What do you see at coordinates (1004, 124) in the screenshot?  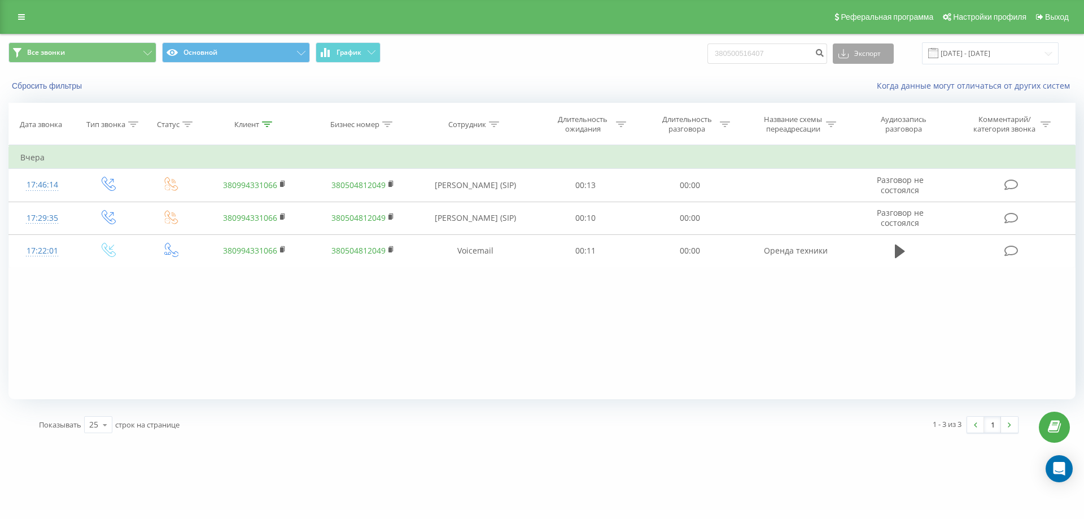 I see `div: Комментарий/категория звонка` at bounding box center [1004, 124].